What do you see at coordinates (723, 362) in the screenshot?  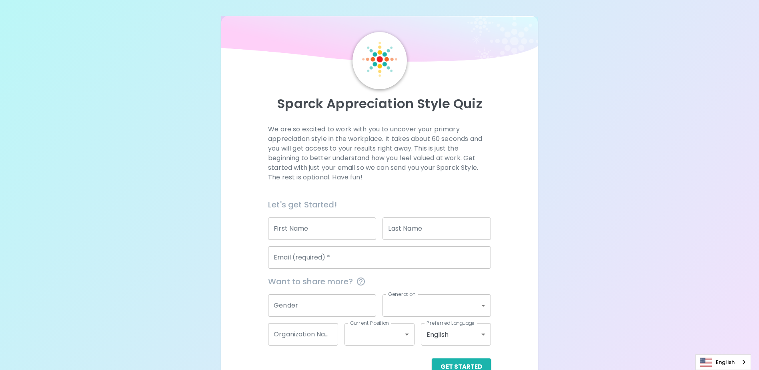 I see `aside: Language selected: English` at bounding box center [723, 362].